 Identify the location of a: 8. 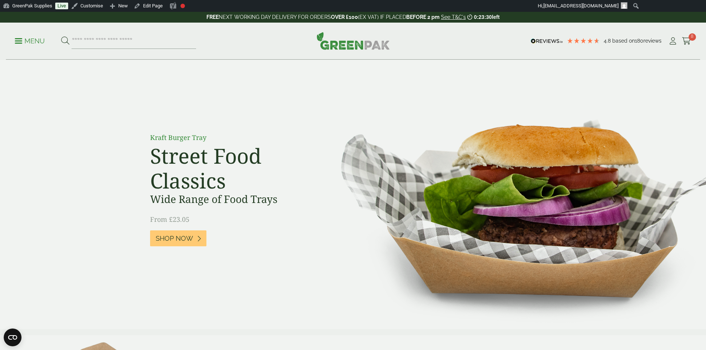
(687, 41).